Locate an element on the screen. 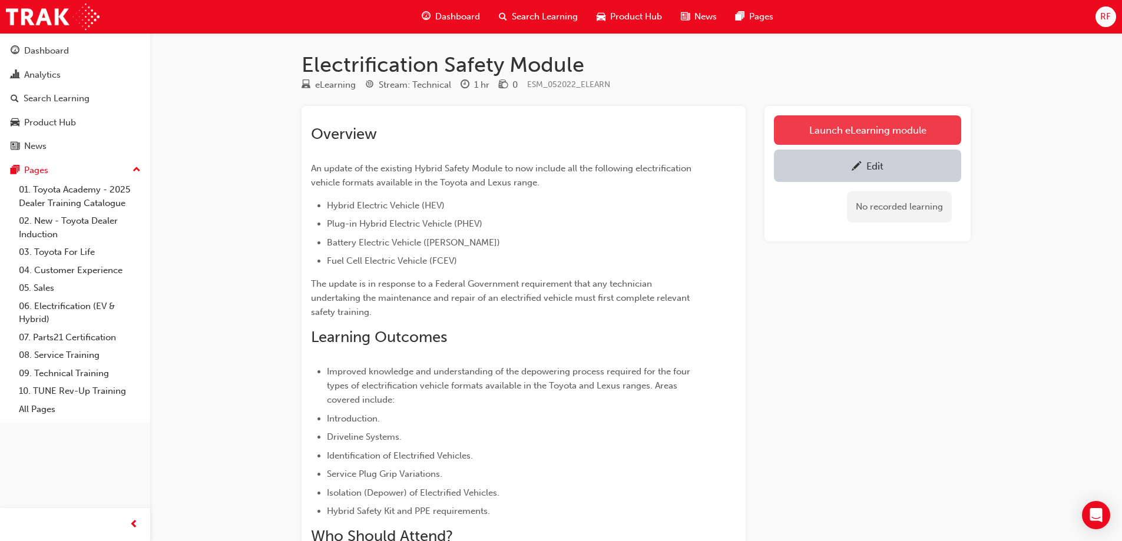  a: car-iconProduct Hub is located at coordinates (629, 16).